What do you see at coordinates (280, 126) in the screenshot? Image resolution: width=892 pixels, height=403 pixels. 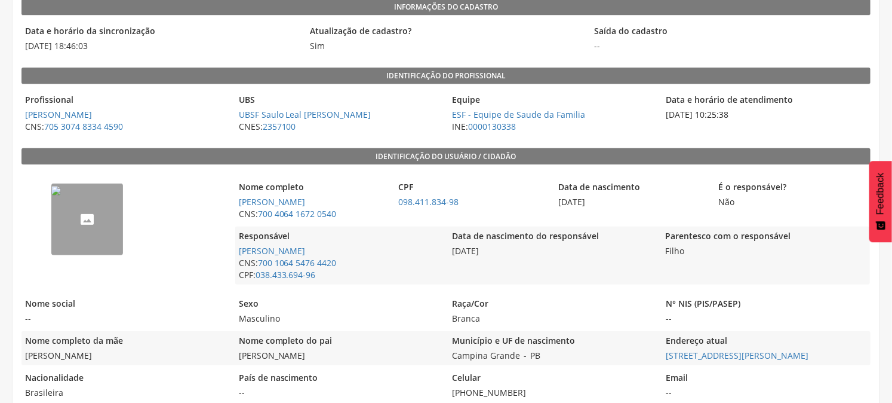 I see `a: 2357100` at bounding box center [280, 126].